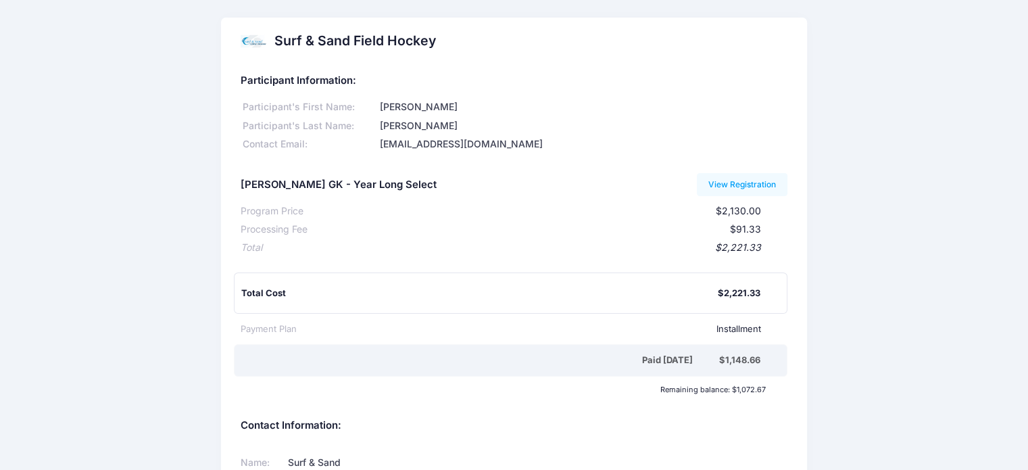  Describe the element at coordinates (309, 144) in the screenshot. I see `div: Contact Email:` at that location.